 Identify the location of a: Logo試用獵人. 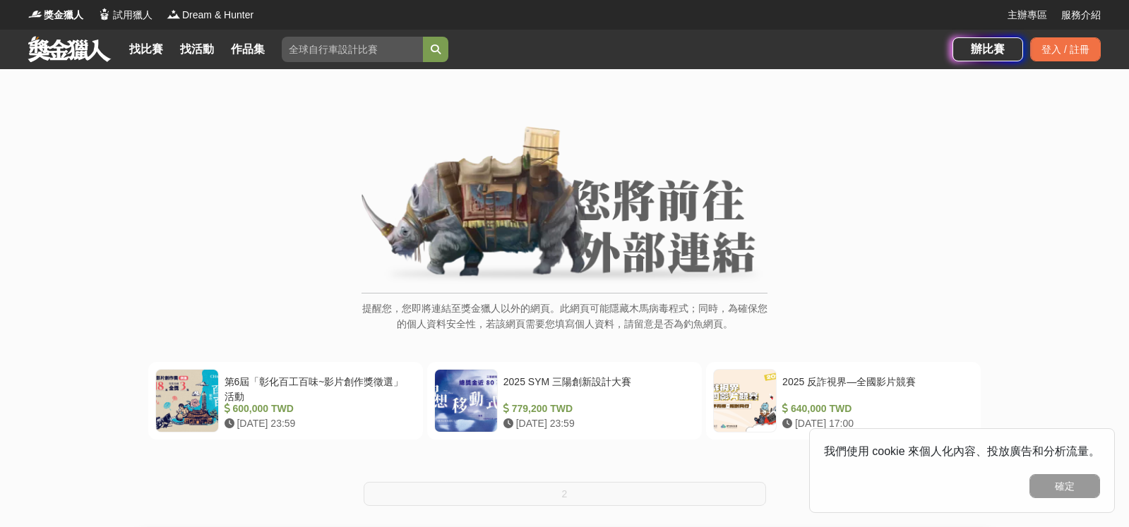
(125, 15).